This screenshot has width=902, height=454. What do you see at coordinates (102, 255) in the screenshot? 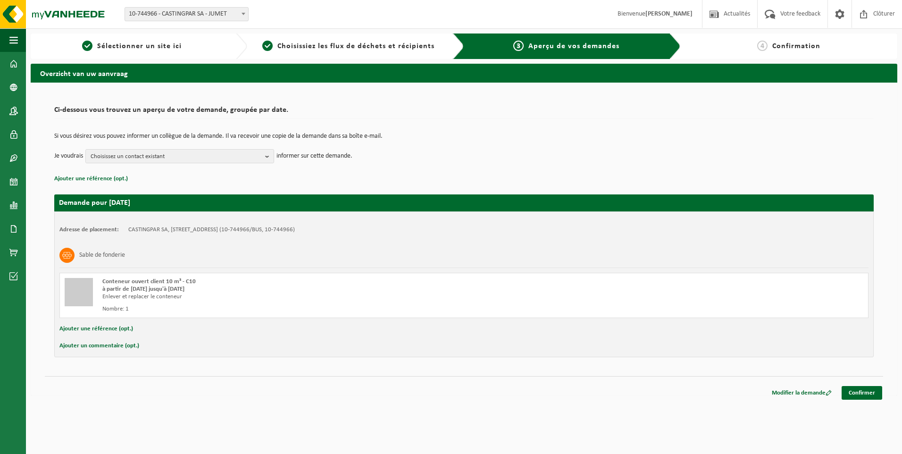
I see `h3: Sable de fonderie` at bounding box center [102, 255].